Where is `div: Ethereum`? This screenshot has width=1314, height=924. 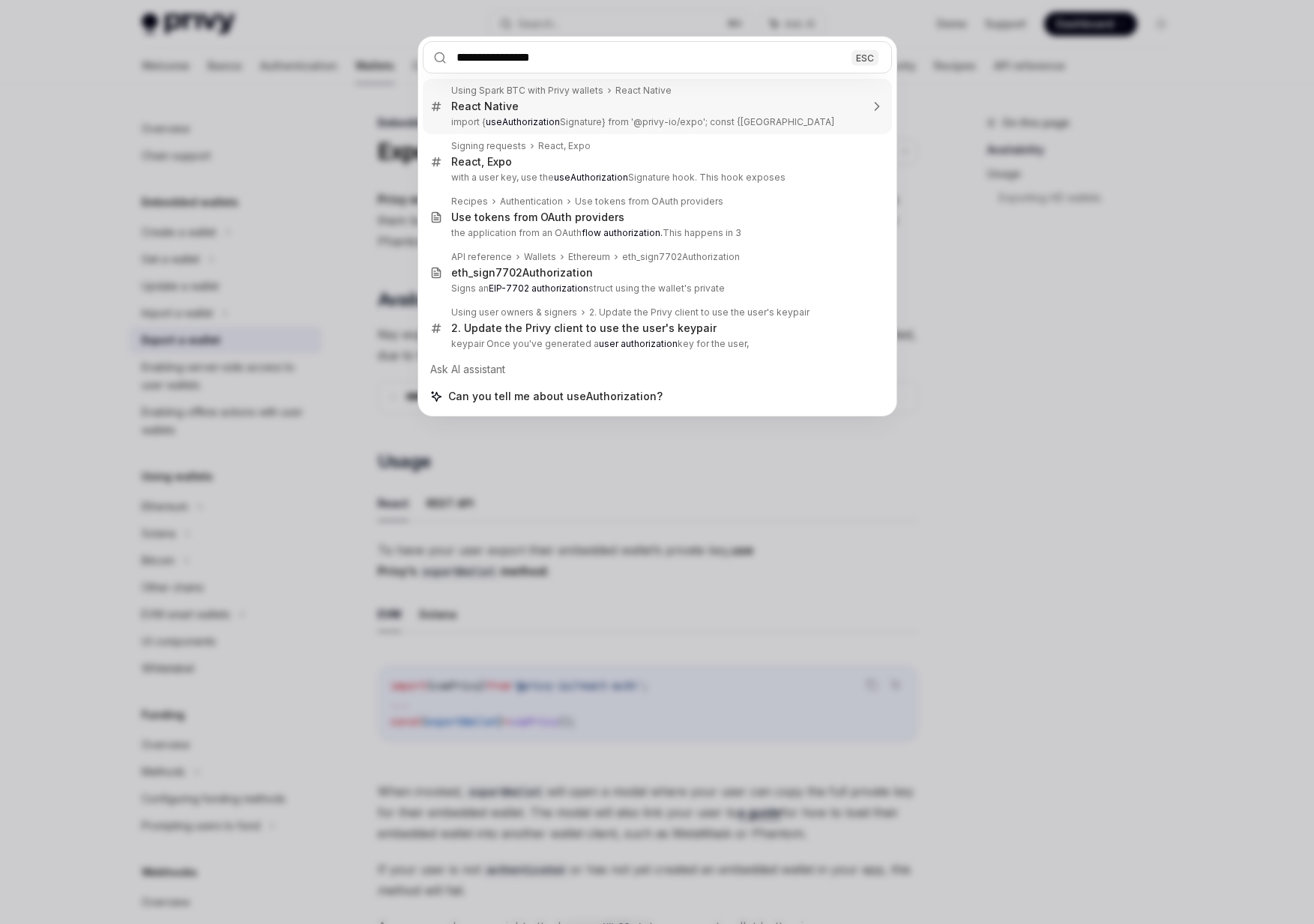 div: Ethereum is located at coordinates (589, 257).